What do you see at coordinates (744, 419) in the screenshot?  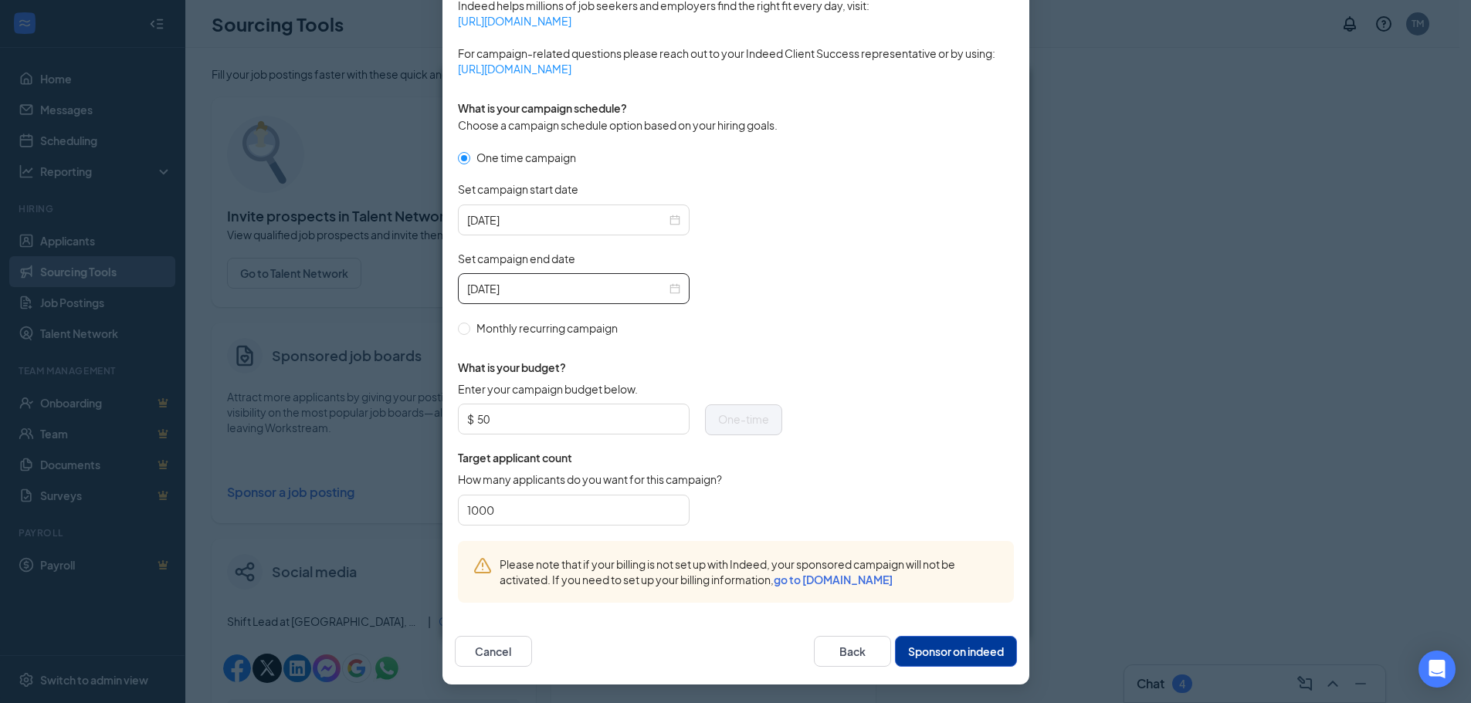 I see `span: One-time` at bounding box center [744, 419].